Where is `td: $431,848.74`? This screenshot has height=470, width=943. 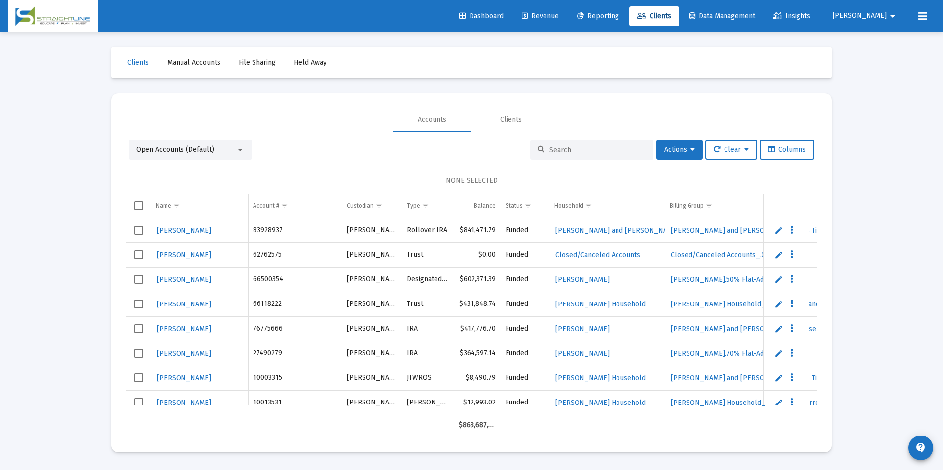 td: $431,848.74 is located at coordinates (477, 304).